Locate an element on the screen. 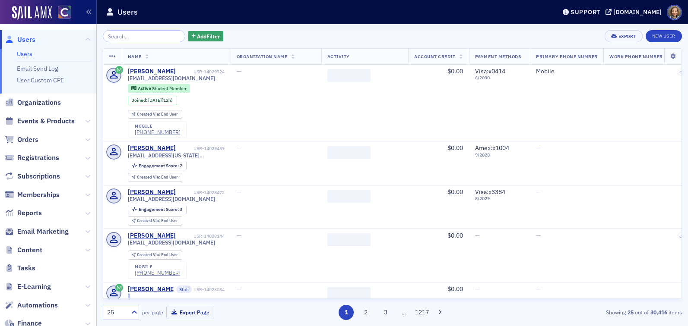  span: Tasks is located at coordinates (26, 269).